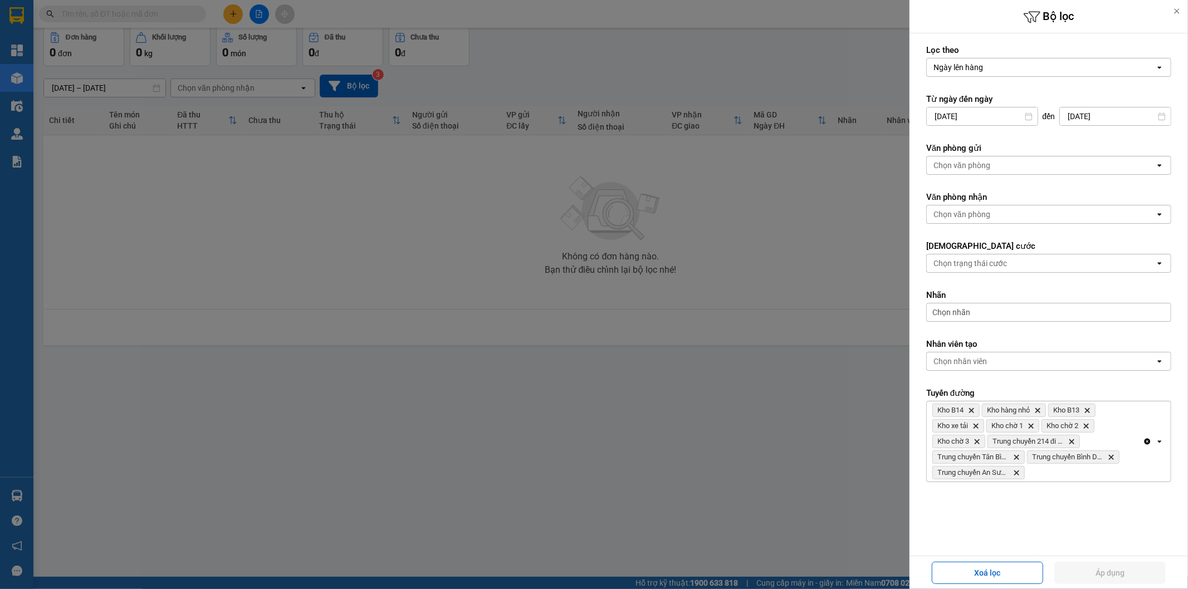 This screenshot has width=1188, height=589. What do you see at coordinates (950, 411) in the screenshot?
I see `span: Kho B14` at bounding box center [950, 411].